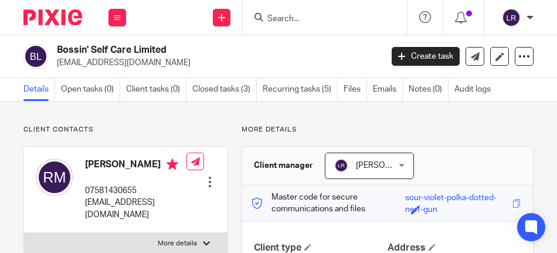 This screenshot has height=253, width=557. What do you see at coordinates (428, 89) in the screenshot?
I see `a: Notes (0)` at bounding box center [428, 89].